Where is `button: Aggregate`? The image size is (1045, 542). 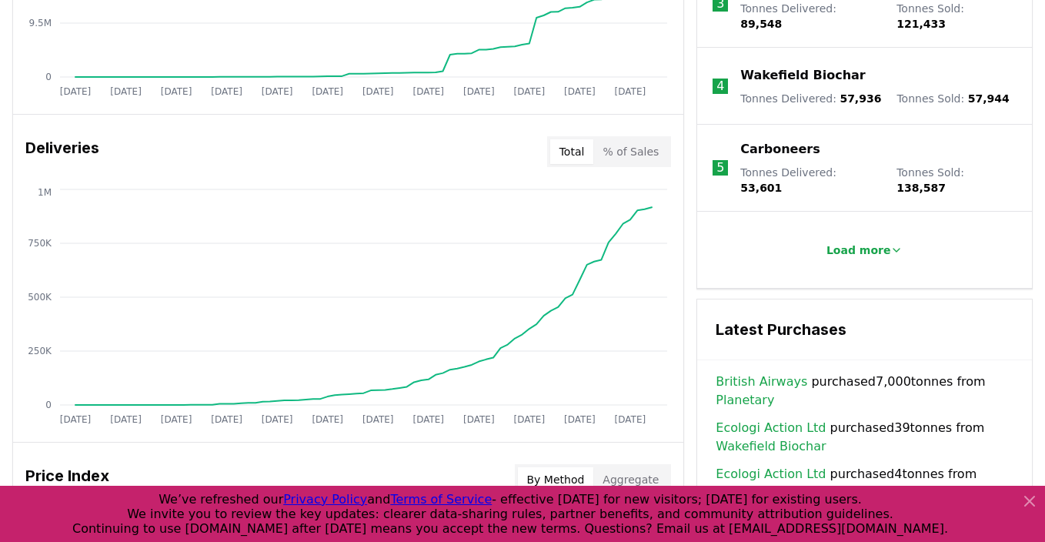 button: Aggregate is located at coordinates (630, 479).